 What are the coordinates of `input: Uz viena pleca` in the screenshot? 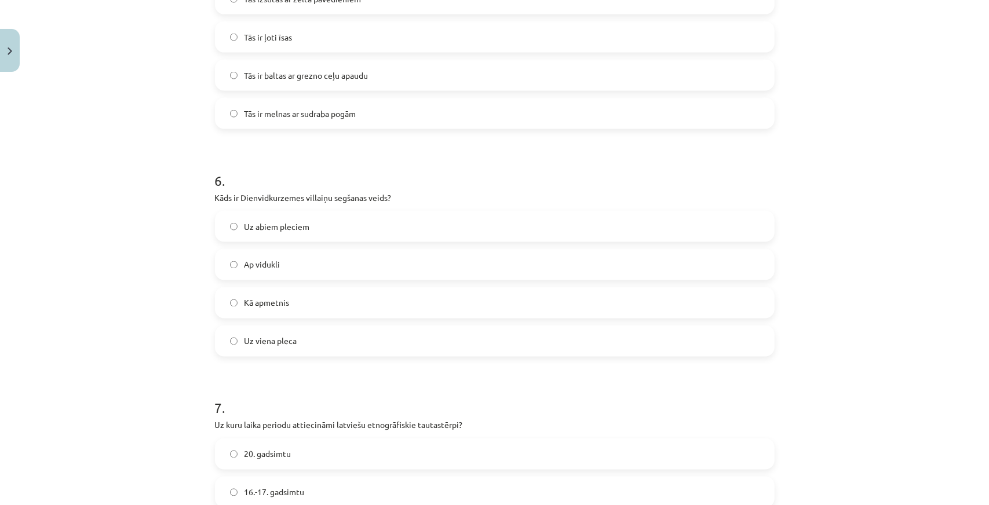 It's located at (234, 341).